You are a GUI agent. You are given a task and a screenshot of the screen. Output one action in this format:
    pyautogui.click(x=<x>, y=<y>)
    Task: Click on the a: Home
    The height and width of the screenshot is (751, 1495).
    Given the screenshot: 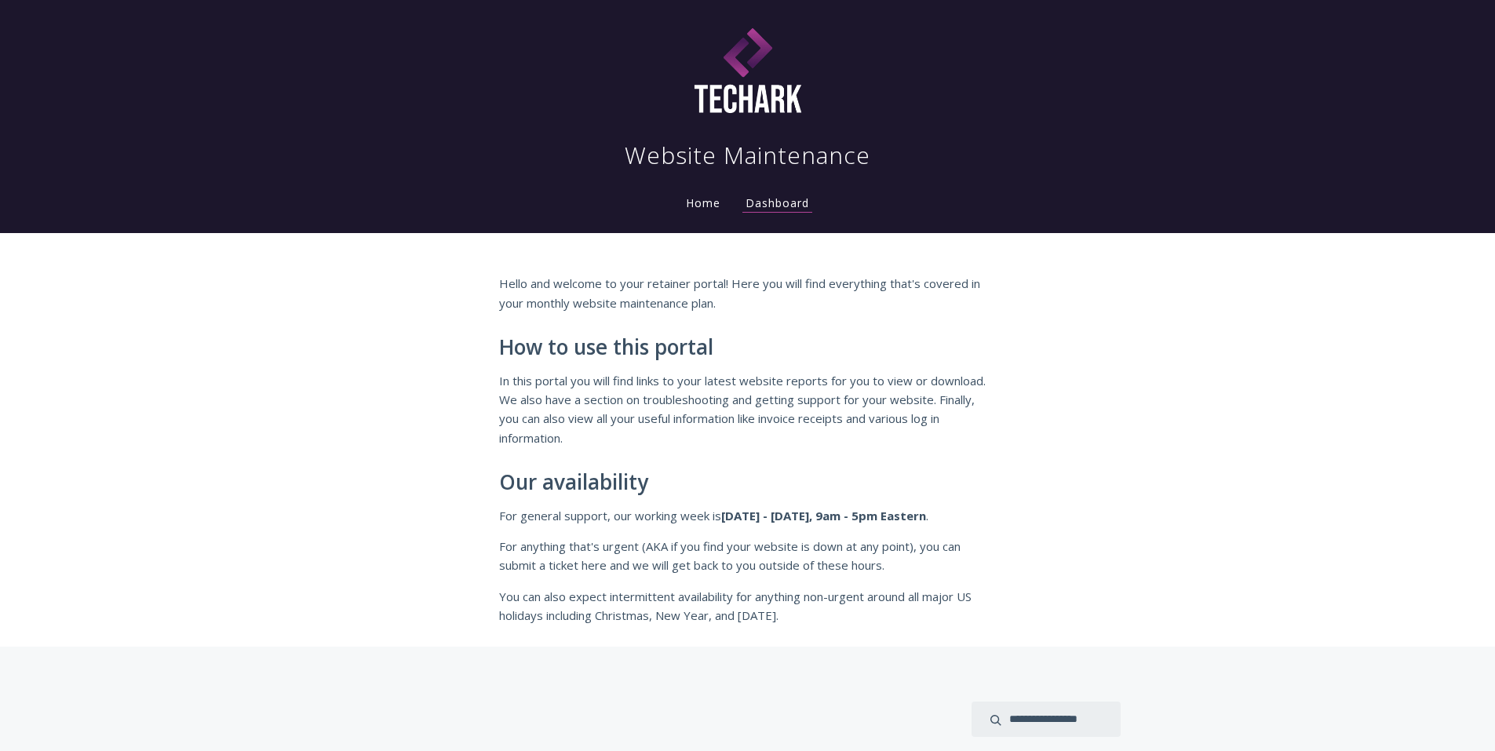 What is the action you would take?
    pyautogui.click(x=703, y=202)
    